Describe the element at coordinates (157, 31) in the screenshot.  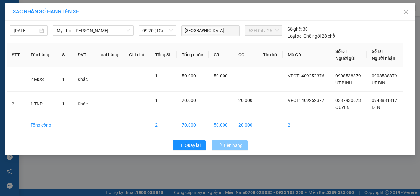
I see `span: 09:20 (TC) - 63H-047.26` at that location.